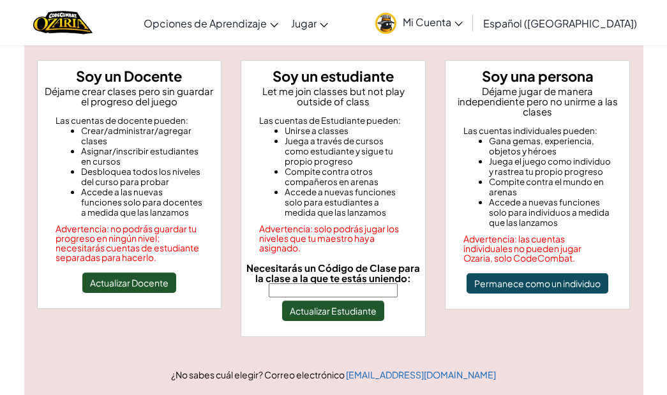 This screenshot has height=395, width=667. I want to click on li: Desbloquea todos los niveles del curso para probar, so click(142, 177).